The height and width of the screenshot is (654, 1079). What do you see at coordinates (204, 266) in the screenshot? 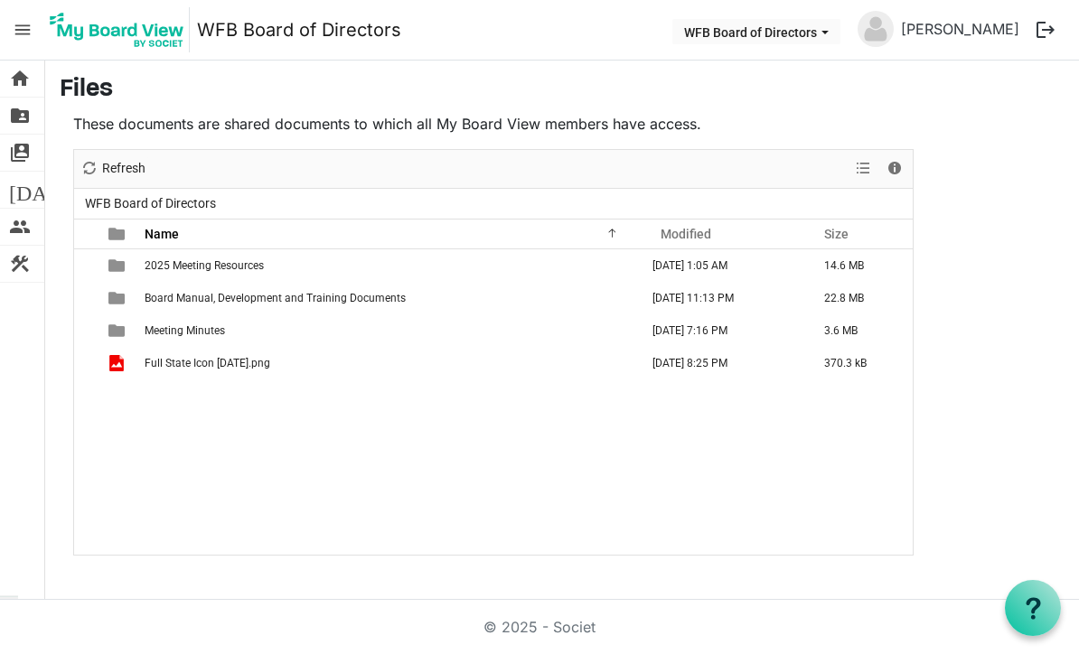
I see `span: 2025 Meeting Resources` at bounding box center [204, 266].